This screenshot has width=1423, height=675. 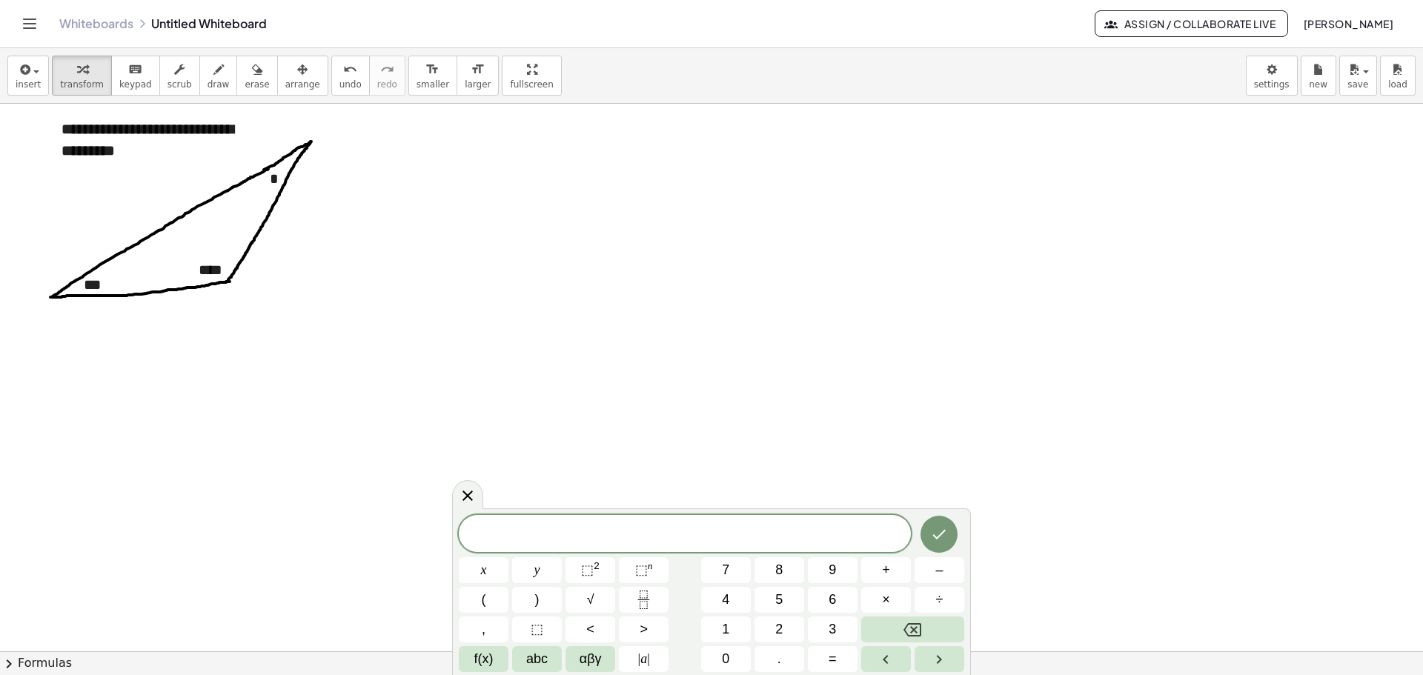 What do you see at coordinates (483, 570) in the screenshot?
I see `button: x` at bounding box center [483, 570].